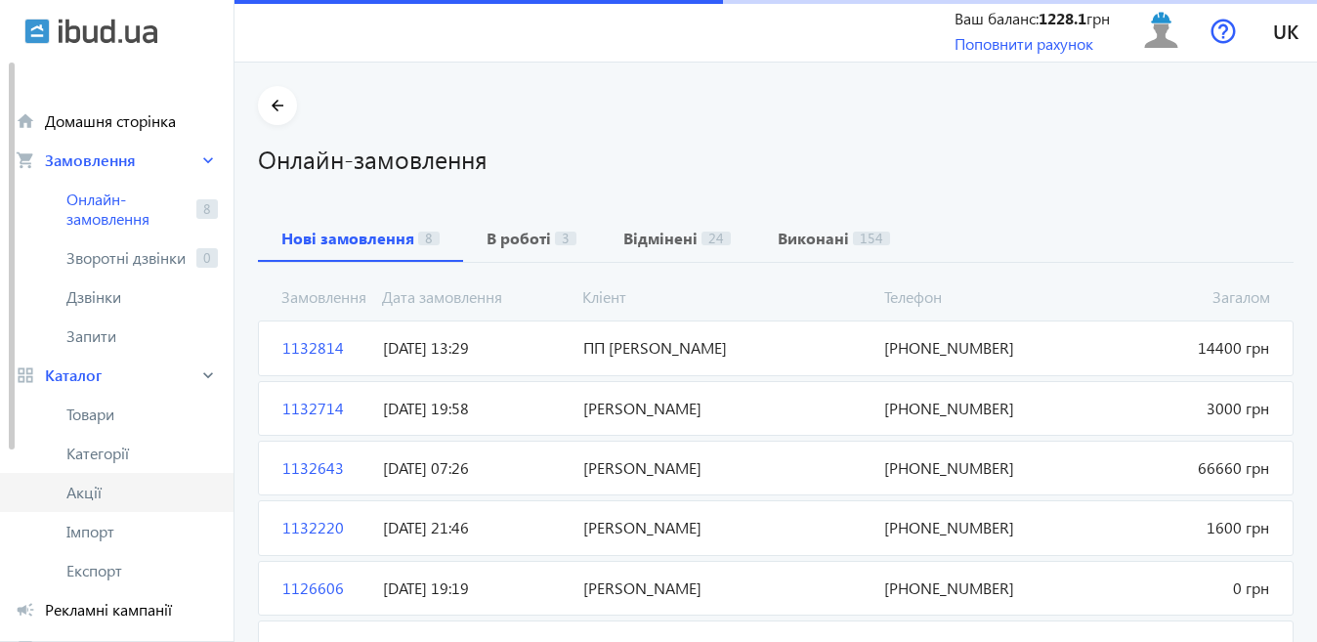 The height and width of the screenshot is (642, 1317). I want to click on span: 1132220, so click(324, 527).